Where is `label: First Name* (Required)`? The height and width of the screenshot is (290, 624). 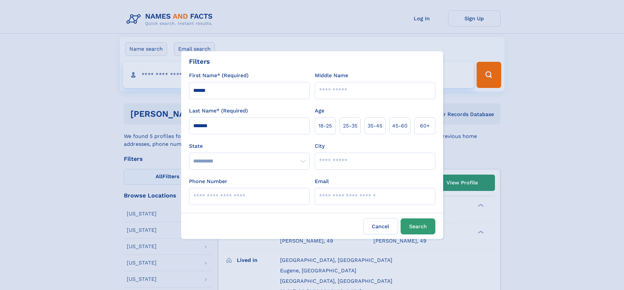
label: First Name* (Required) is located at coordinates (219, 76).